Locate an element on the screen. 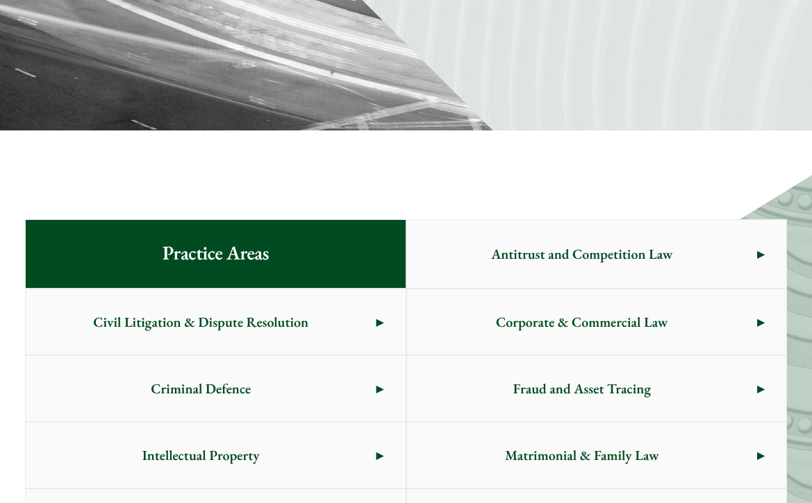  a: Intellectual Property is located at coordinates (215, 455).